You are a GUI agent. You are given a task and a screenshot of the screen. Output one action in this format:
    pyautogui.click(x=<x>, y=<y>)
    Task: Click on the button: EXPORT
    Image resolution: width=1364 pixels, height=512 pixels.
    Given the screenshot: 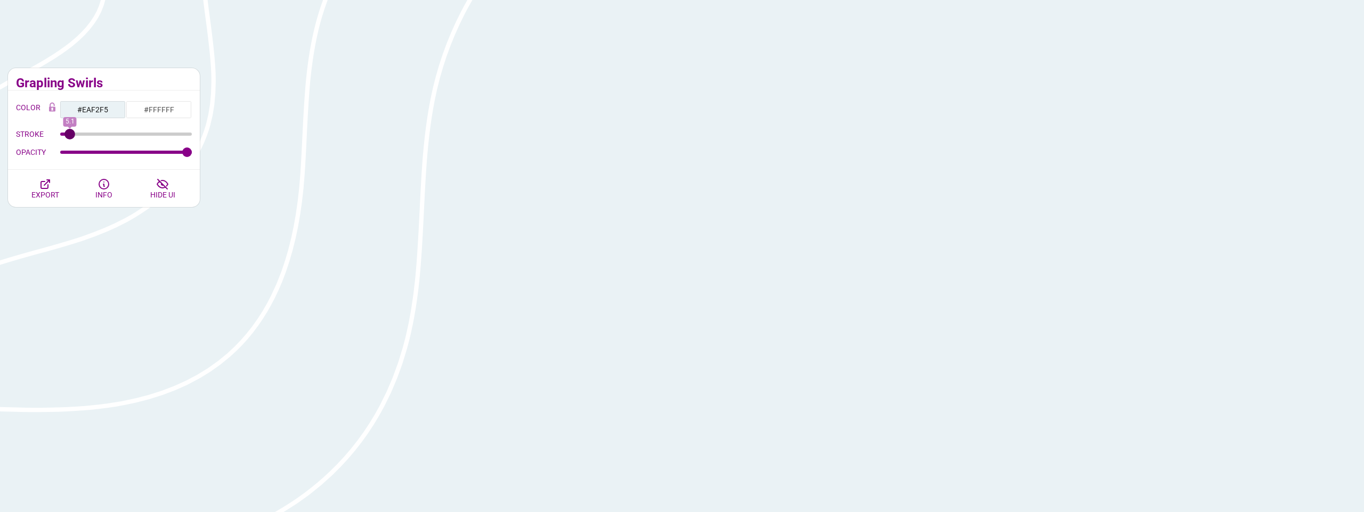 What is the action you would take?
    pyautogui.click(x=45, y=189)
    